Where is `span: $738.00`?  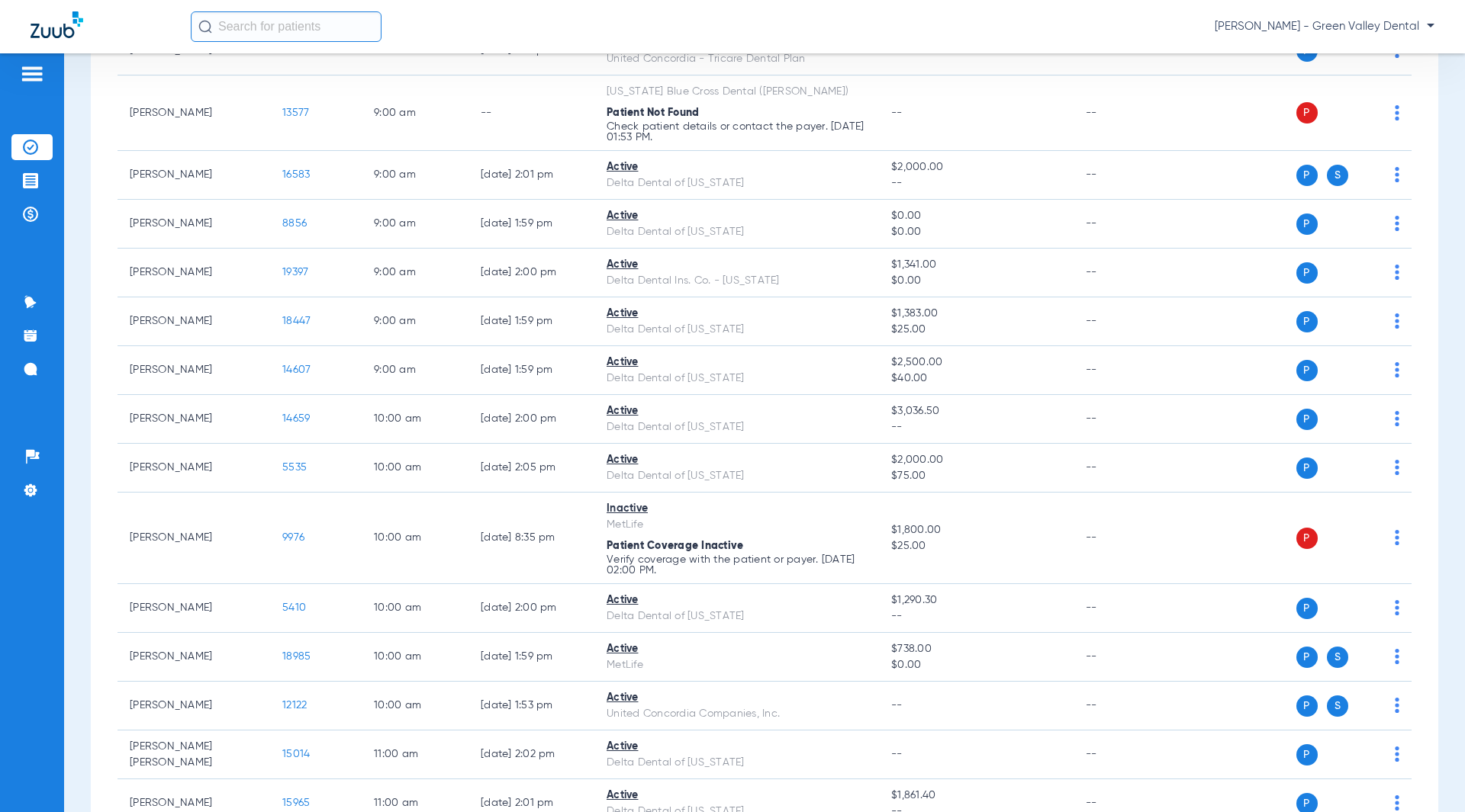
span: $738.00 is located at coordinates (976, 650).